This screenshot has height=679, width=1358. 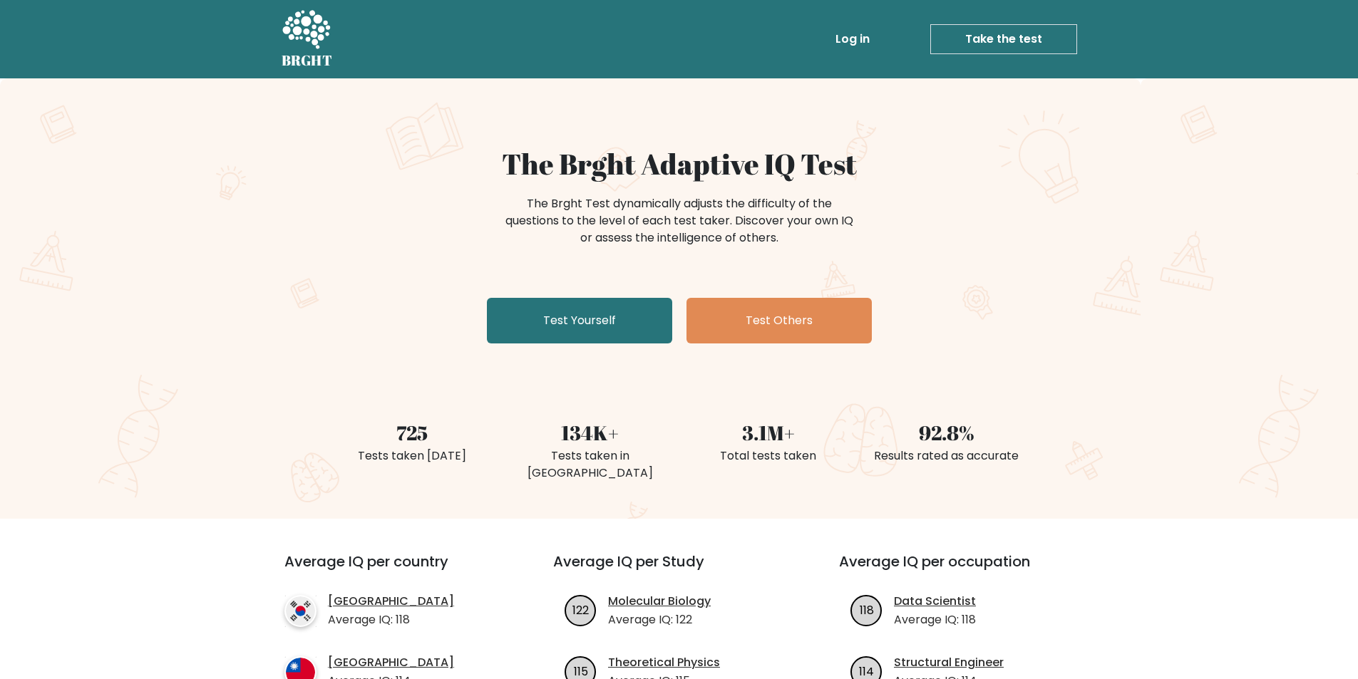 What do you see at coordinates (964, 570) in the screenshot?
I see `h3: Average IQ per occupation` at bounding box center [964, 570].